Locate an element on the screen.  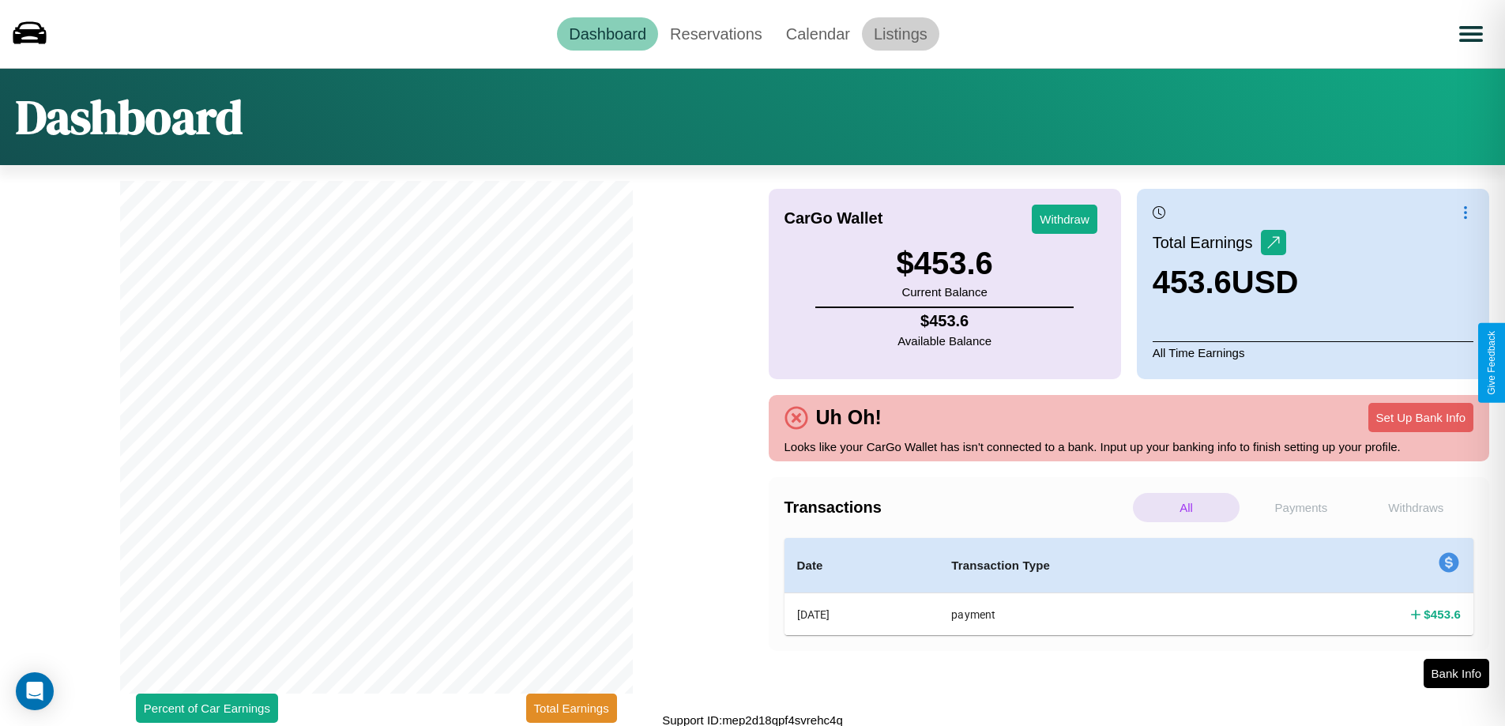
button: Percent of Car Earnings is located at coordinates (207, 708).